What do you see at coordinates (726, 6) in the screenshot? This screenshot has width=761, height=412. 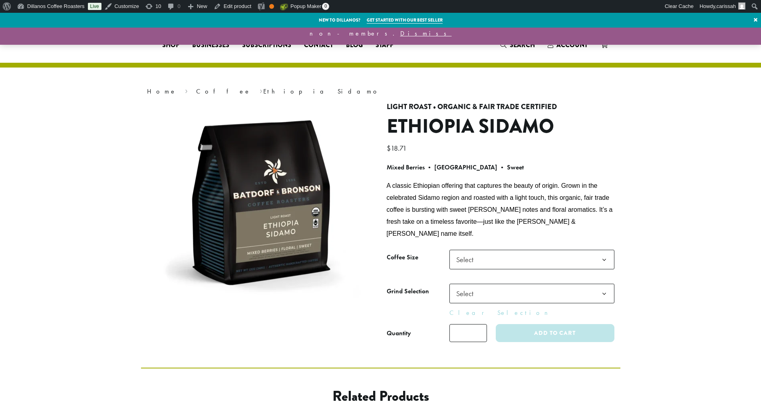 I see `span: carissah` at bounding box center [726, 6].